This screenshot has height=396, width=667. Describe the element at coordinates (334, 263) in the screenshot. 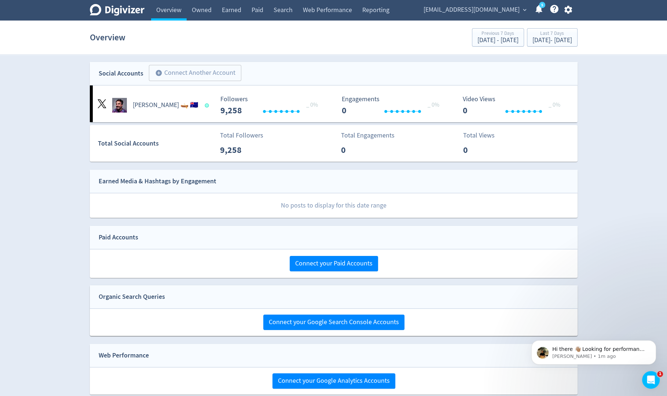

I see `a: Connect your Paid Accounts` at that location.